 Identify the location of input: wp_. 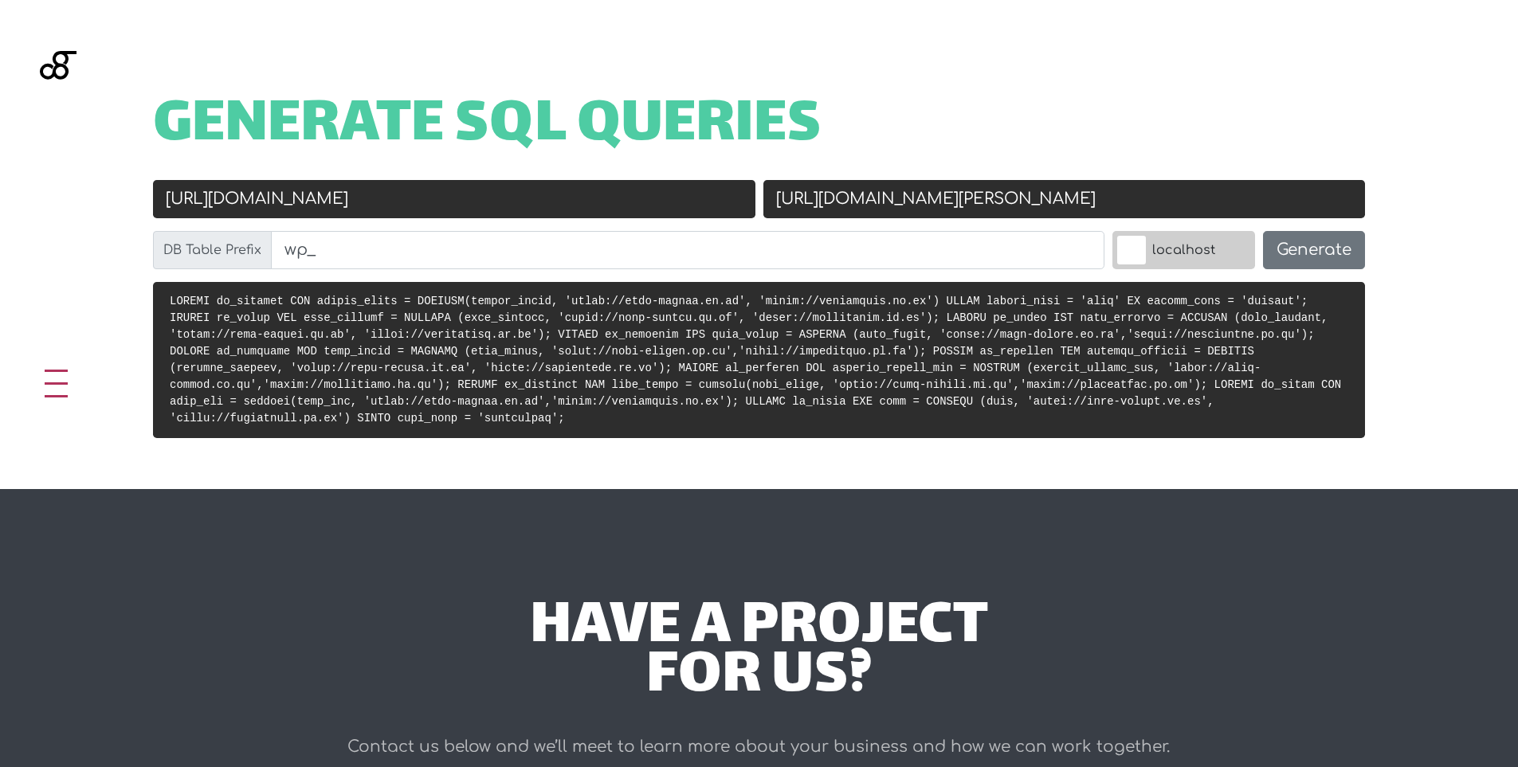
(688, 250).